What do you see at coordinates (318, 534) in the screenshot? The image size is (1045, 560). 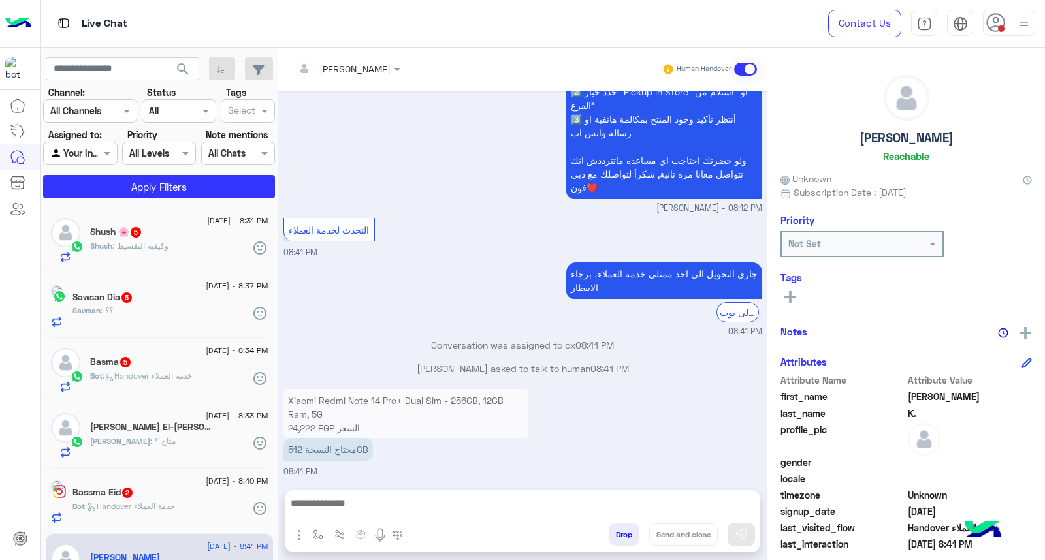 I see `button: select flow` at bounding box center [318, 534].